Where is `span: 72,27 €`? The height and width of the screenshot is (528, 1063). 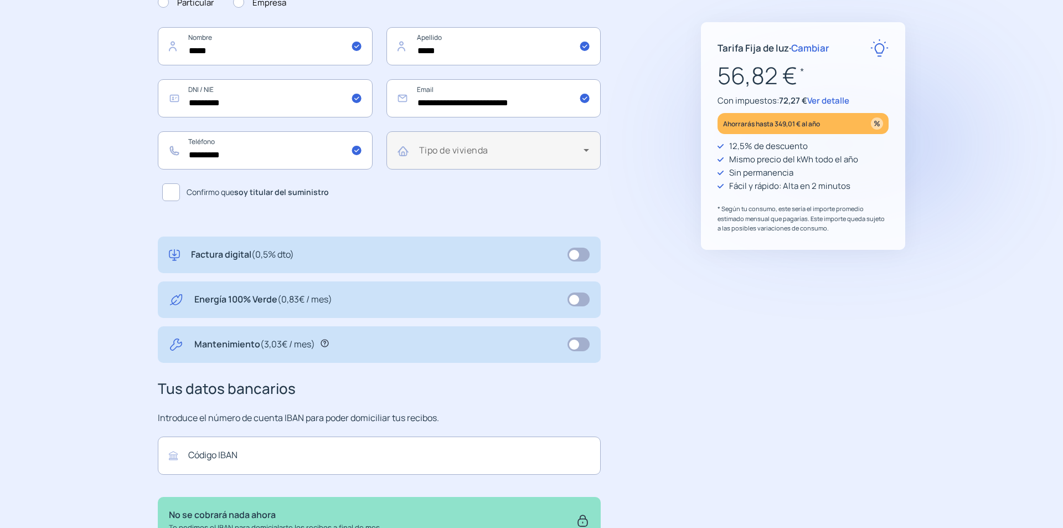
span: 72,27 € is located at coordinates (793, 100).